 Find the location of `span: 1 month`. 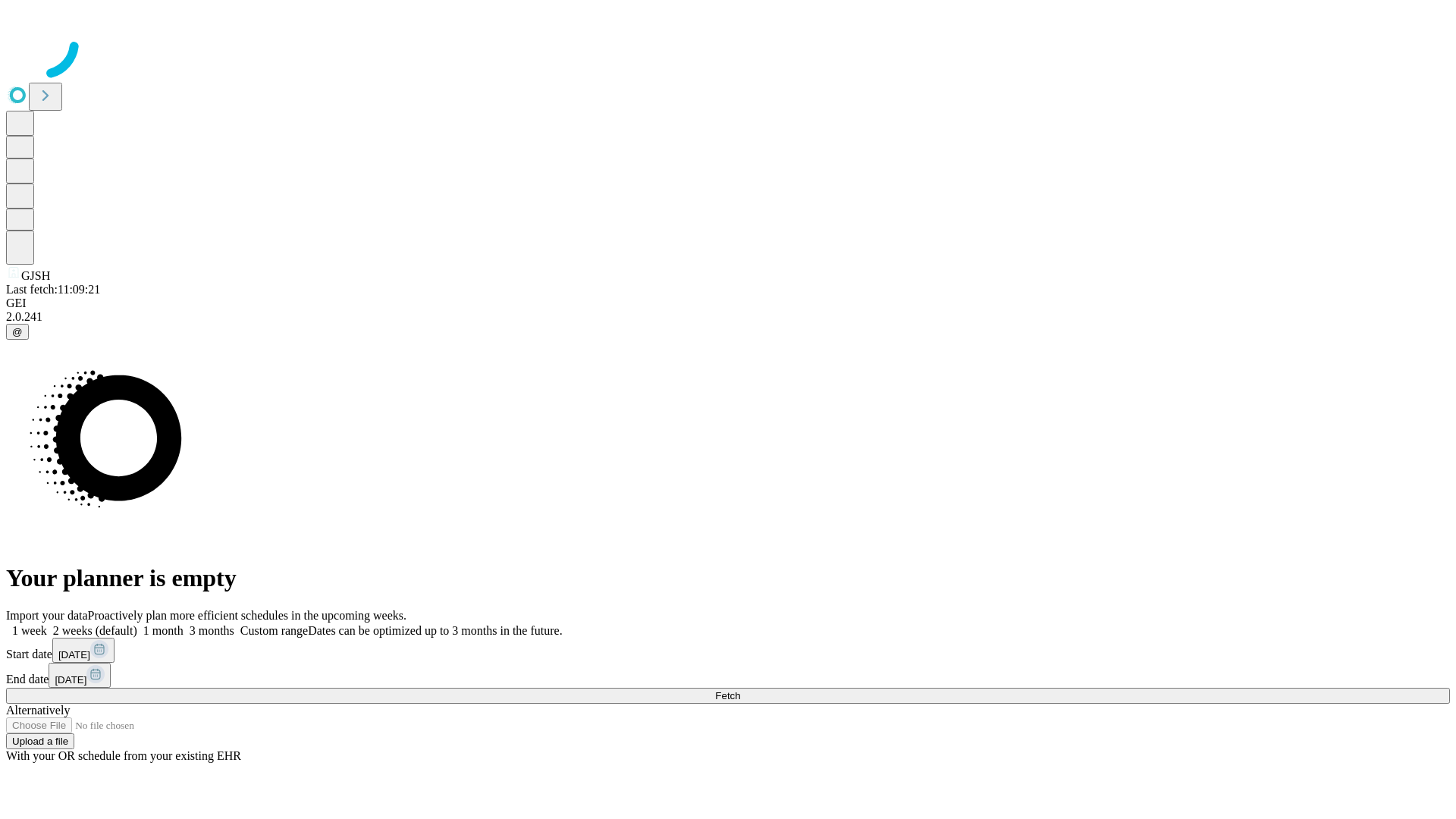

span: 1 month is located at coordinates (163, 630).